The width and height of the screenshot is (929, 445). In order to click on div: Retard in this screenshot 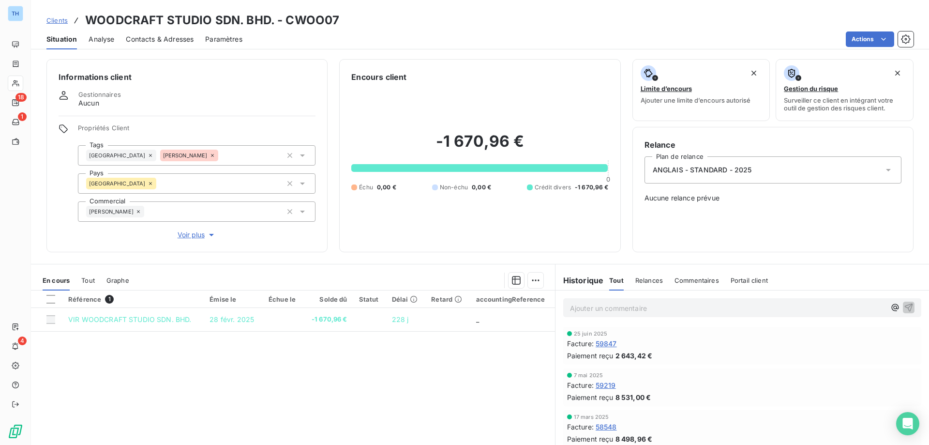, I will do `click(448, 299)`.